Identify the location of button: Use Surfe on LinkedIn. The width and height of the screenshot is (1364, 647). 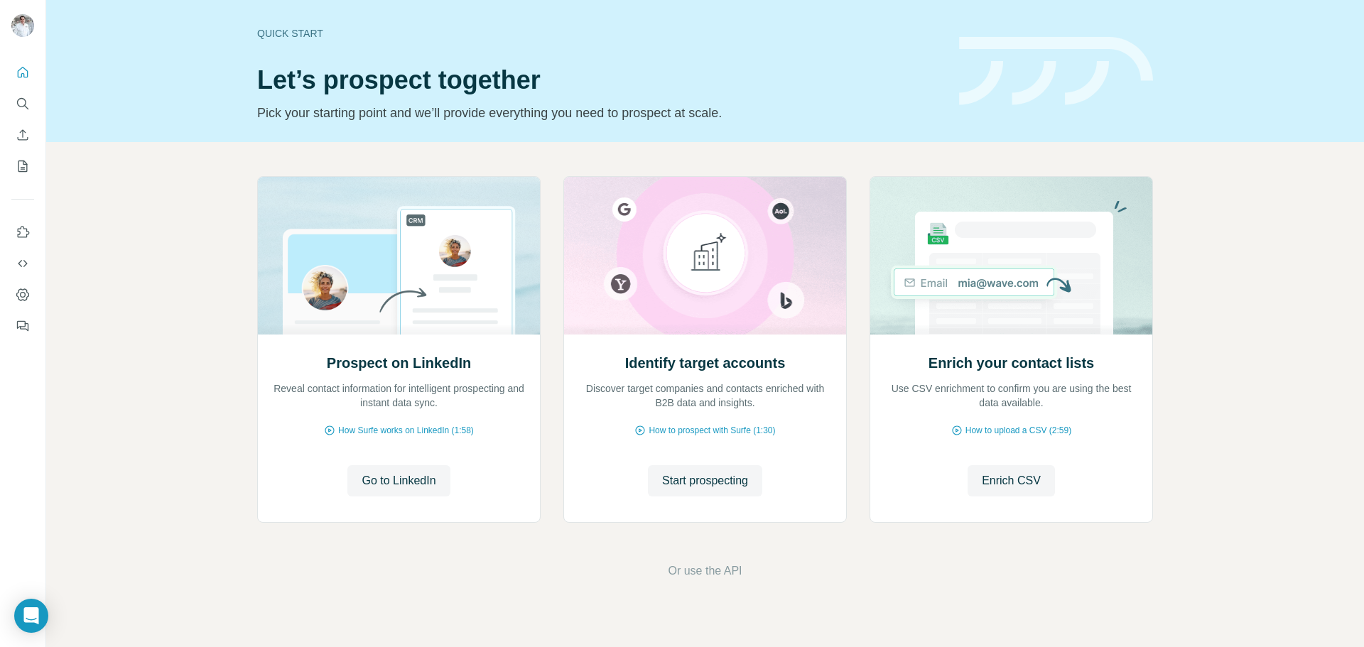
(23, 232).